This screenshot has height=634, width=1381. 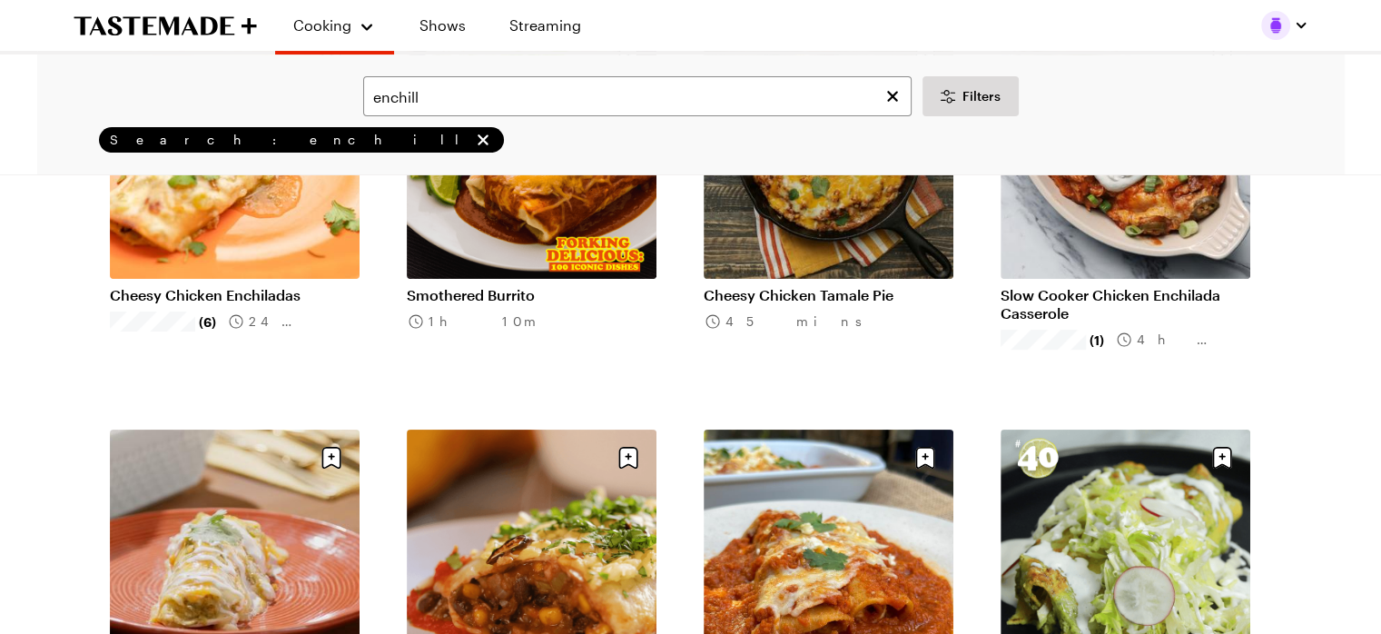 What do you see at coordinates (828, 295) in the screenshot?
I see `a: Cheesy Chicken Tamale Pie` at bounding box center [828, 295].